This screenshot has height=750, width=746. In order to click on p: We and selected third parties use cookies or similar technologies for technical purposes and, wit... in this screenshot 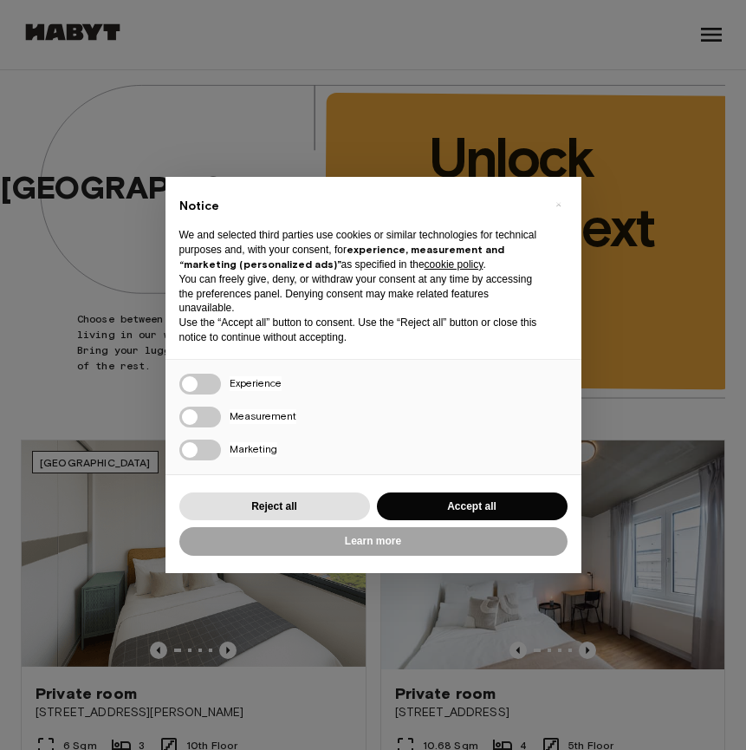, I will do `click(360, 250)`.